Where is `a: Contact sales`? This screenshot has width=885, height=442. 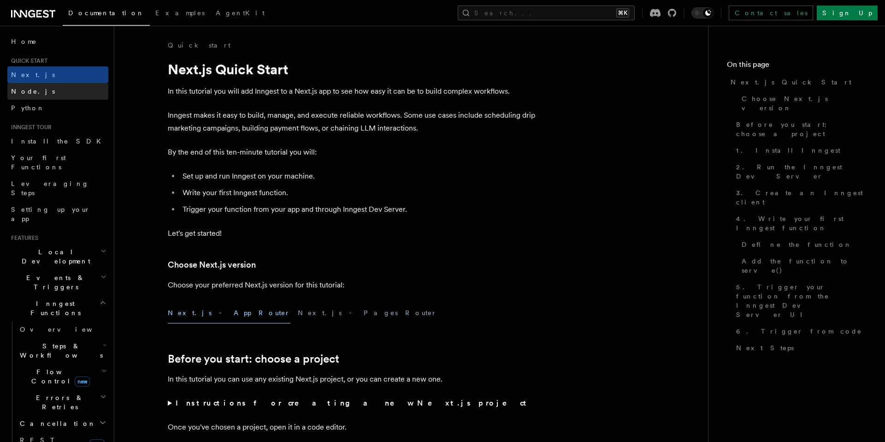 a: Contact sales is located at coordinates (771, 13).